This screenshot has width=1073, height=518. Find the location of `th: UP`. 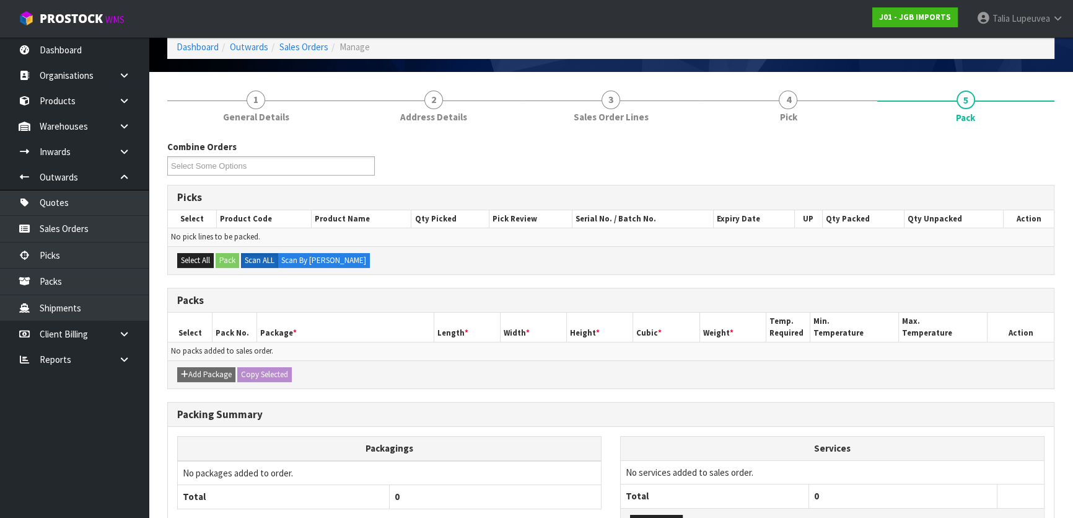

th: UP is located at coordinates (808, 219).